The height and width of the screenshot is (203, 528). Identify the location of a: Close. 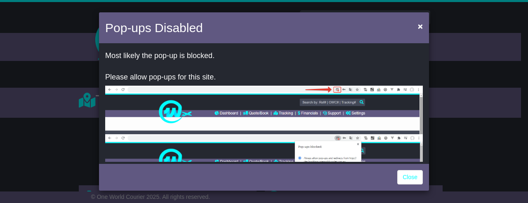
(410, 177).